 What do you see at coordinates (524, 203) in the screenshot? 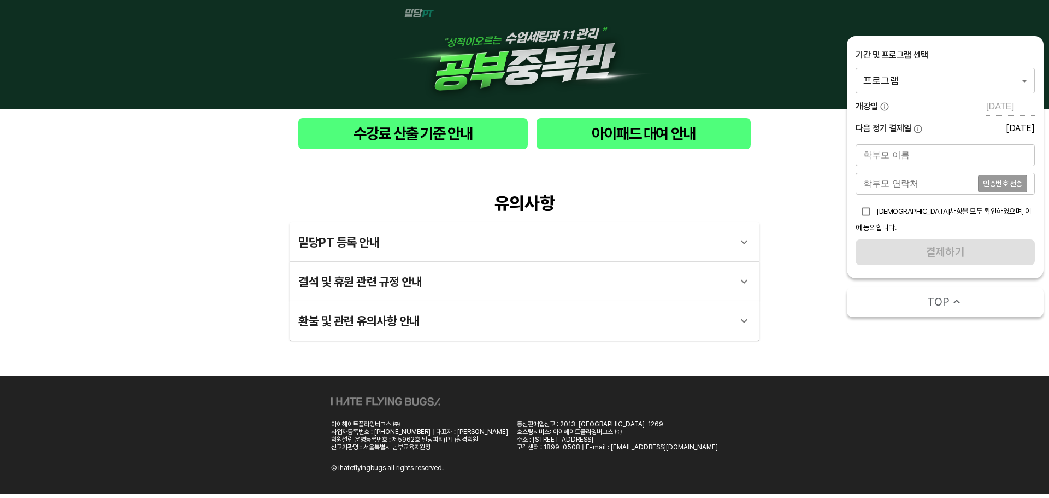
I see `div: 유의사항` at bounding box center [524, 203].